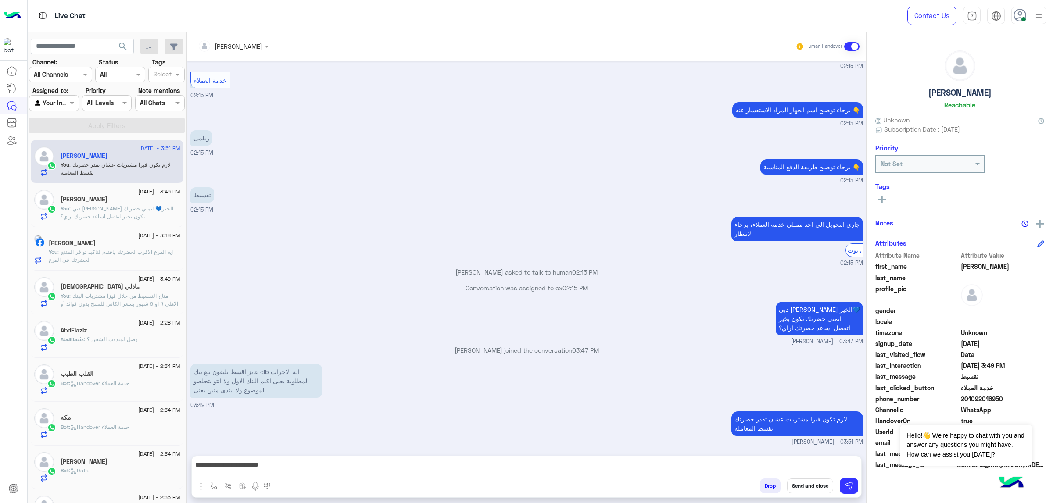 The image size is (1053, 503). I want to click on span: profile_pic, so click(917, 294).